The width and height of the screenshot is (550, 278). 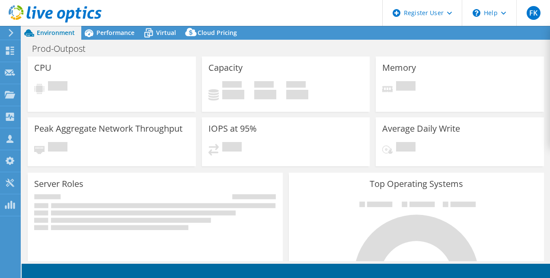 What do you see at coordinates (476, 13) in the screenshot?
I see `svg: \n` at bounding box center [476, 13].